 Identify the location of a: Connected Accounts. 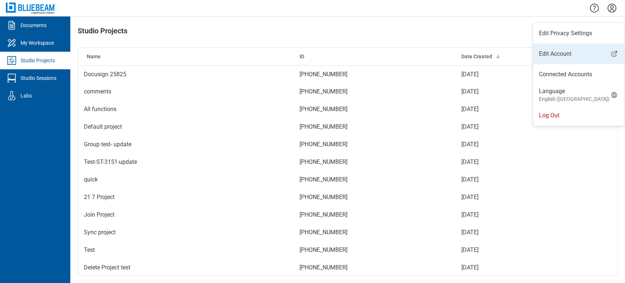
(579, 74).